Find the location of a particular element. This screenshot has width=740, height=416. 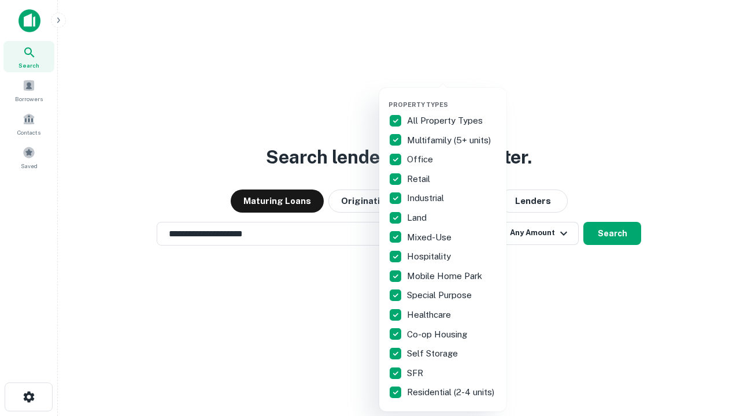

div: Chat Widget is located at coordinates (711, 351).